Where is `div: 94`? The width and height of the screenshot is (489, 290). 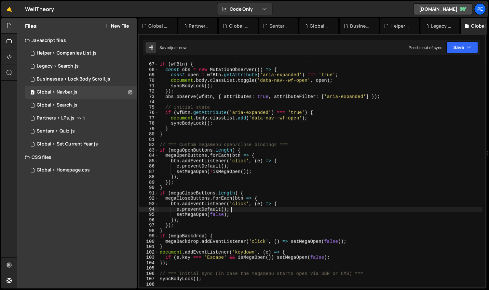
div: 94 is located at coordinates (149, 210).